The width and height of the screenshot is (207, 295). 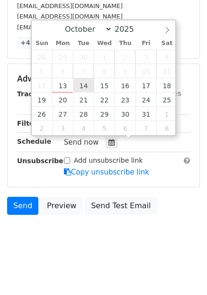 I want to click on span: October 20, 2025, so click(x=63, y=100).